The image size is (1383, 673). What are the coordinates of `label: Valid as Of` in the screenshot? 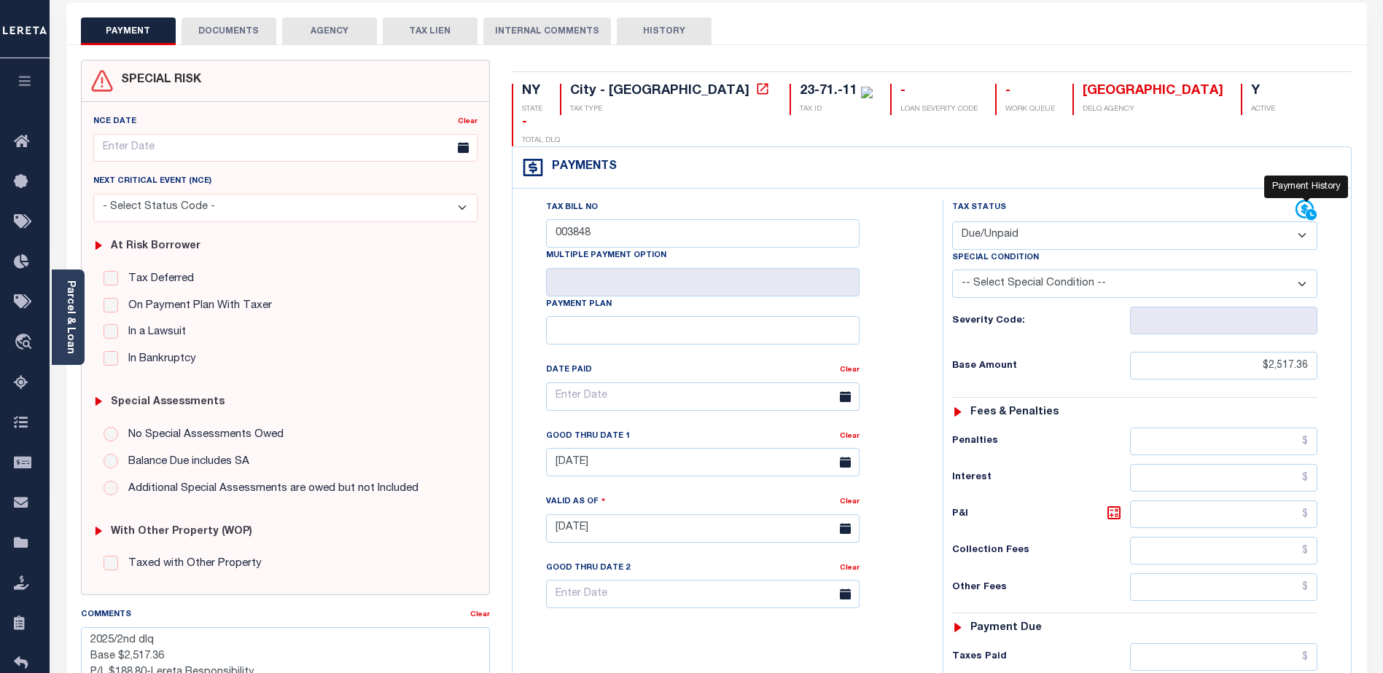 It's located at (576, 501).